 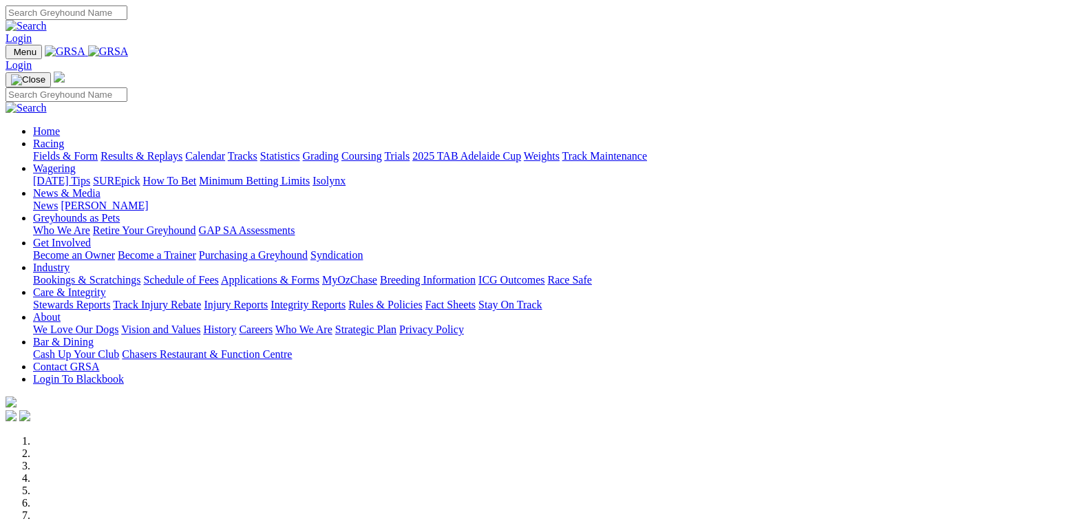 What do you see at coordinates (48, 143) in the screenshot?
I see `a: Racing` at bounding box center [48, 143].